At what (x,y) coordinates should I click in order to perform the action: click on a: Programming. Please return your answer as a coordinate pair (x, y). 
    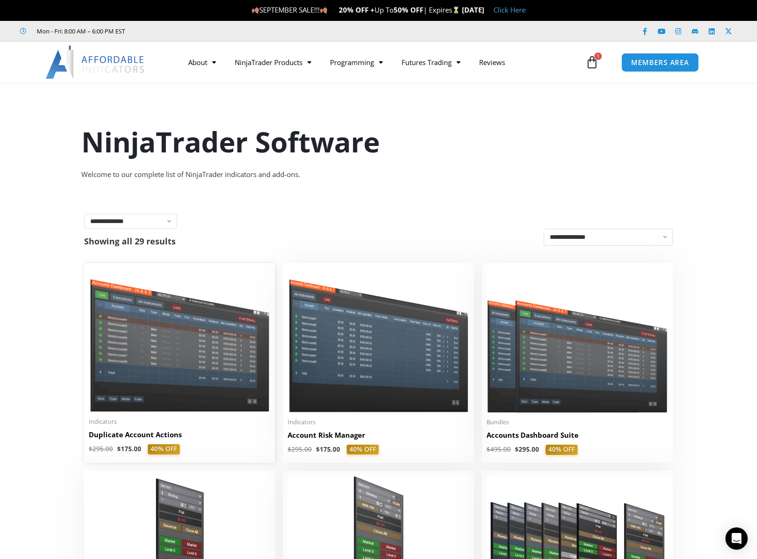
    Looking at the image, I should click on (357, 62).